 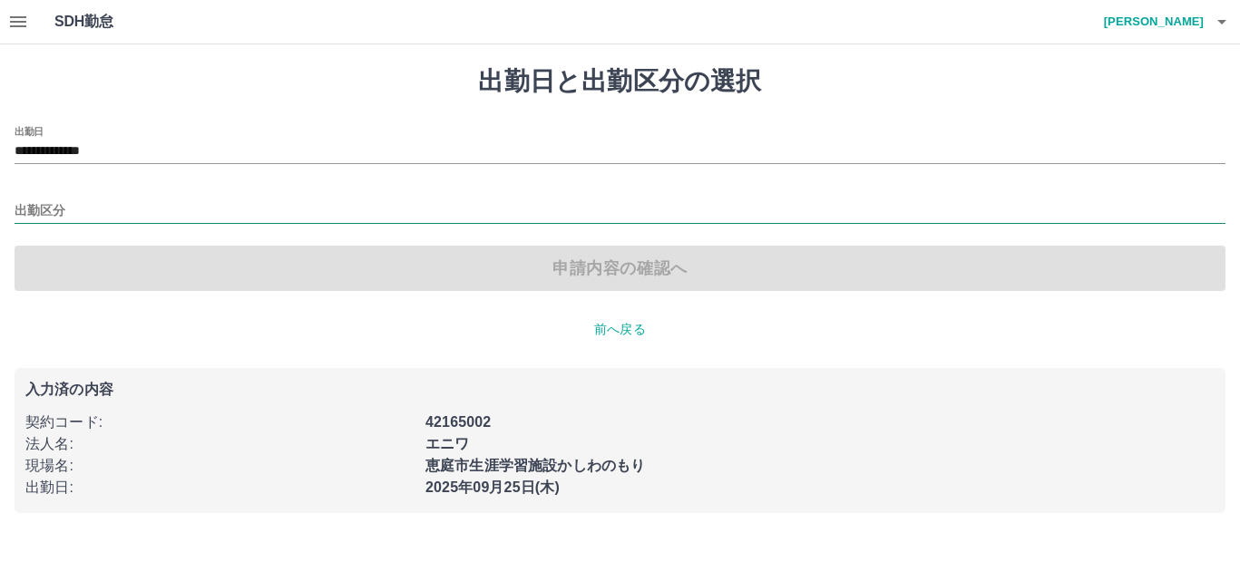 What do you see at coordinates (29, 131) in the screenshot?
I see `label: 出勤日` at bounding box center [29, 131].